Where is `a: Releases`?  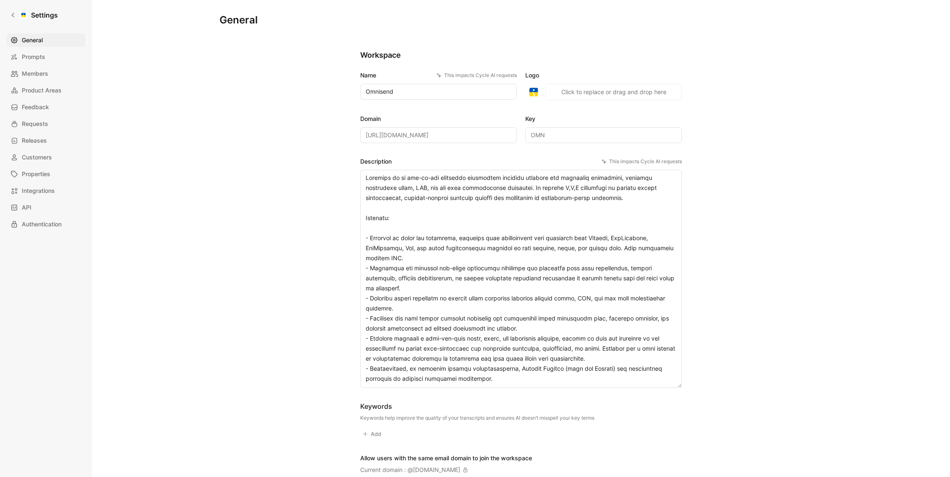 a: Releases is located at coordinates (46, 141).